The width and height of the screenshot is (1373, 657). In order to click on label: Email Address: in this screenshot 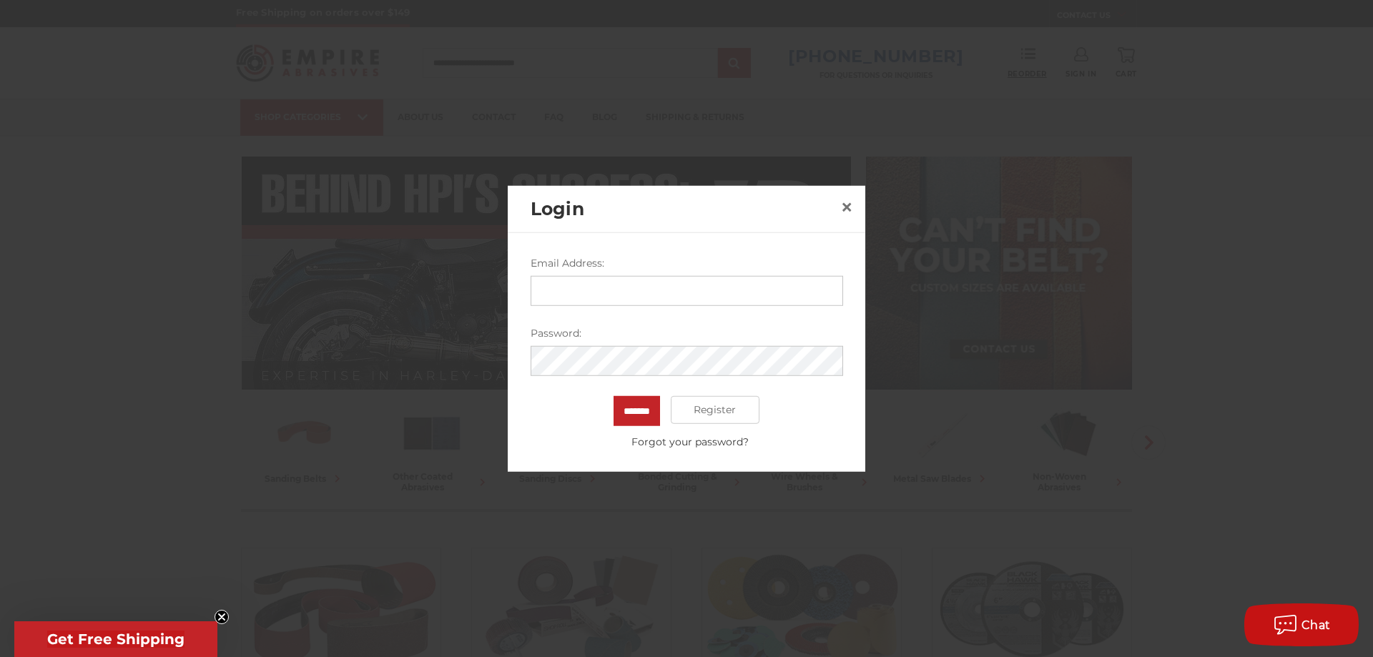, I will do `click(687, 262)`.